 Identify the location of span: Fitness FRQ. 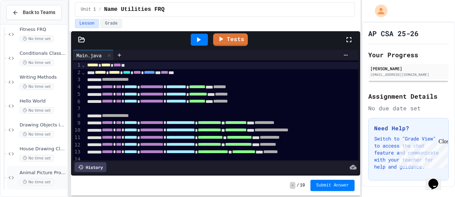
(43, 29).